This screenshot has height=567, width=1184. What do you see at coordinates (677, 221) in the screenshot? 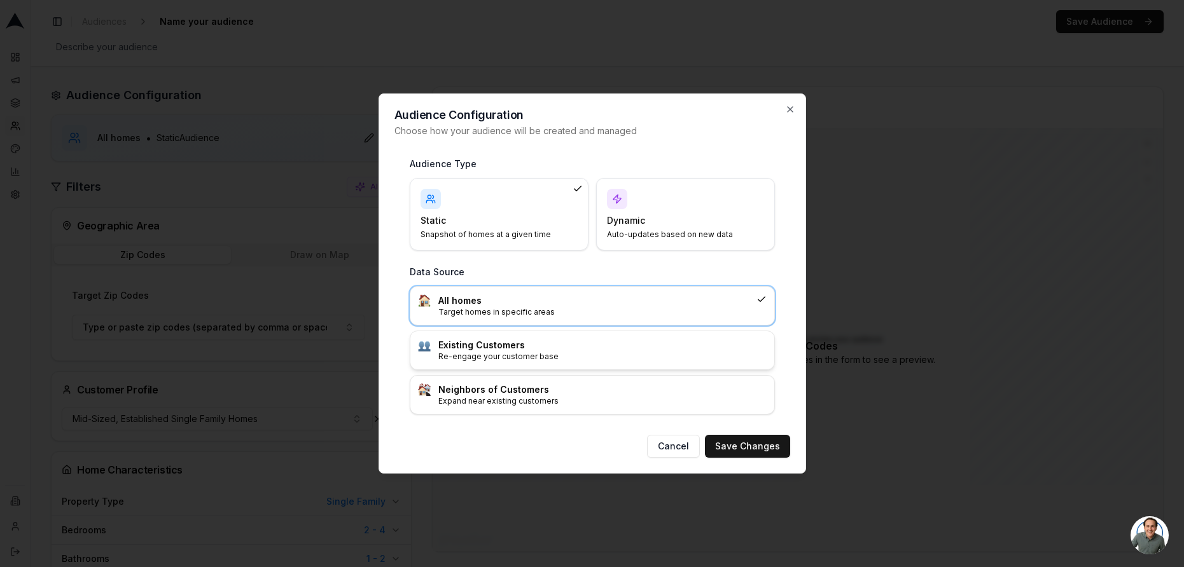
I see `h4: Dynamic` at bounding box center [677, 221].